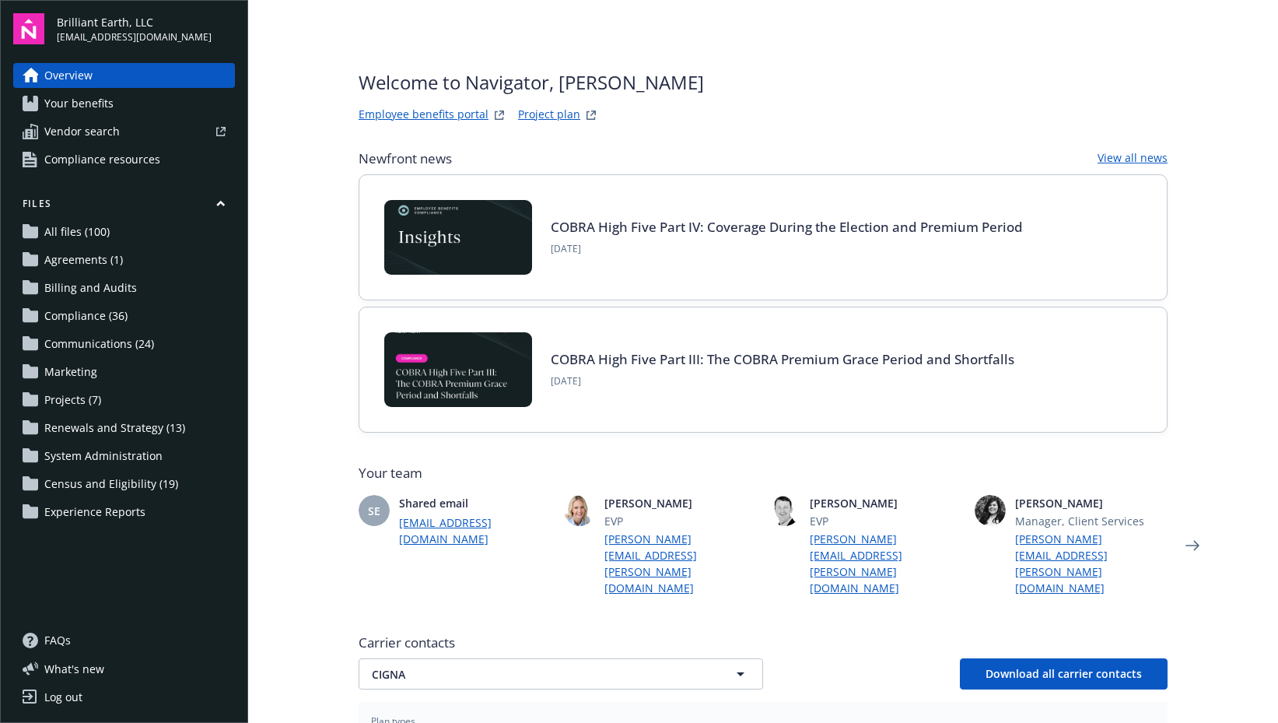 This screenshot has width=1278, height=723. I want to click on span: Experience Reports, so click(95, 512).